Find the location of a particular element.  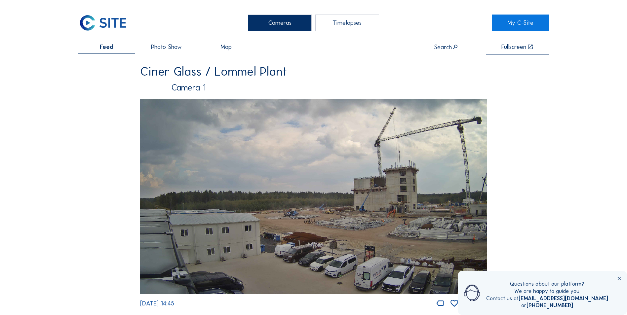

div: Contact us at is located at coordinates (547, 299).